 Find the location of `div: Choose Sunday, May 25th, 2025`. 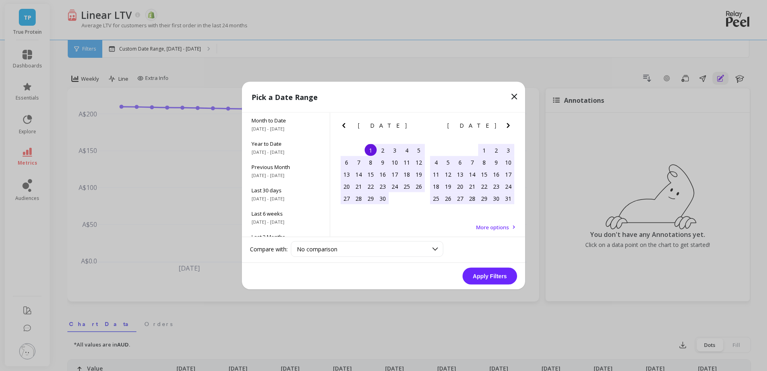

div: Choose Sunday, May 25th, 2025 is located at coordinates (436, 198).